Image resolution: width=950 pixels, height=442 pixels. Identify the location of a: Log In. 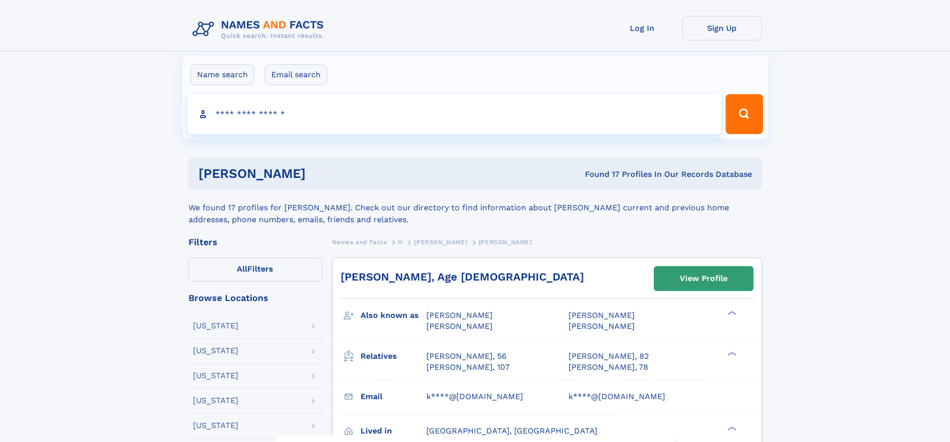
(642, 28).